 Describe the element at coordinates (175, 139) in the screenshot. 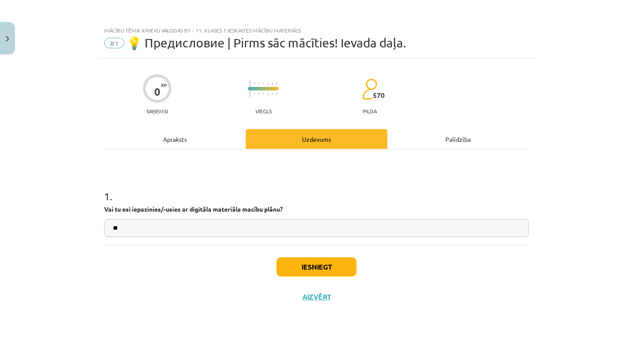

I see `div: Apraksts` at that location.